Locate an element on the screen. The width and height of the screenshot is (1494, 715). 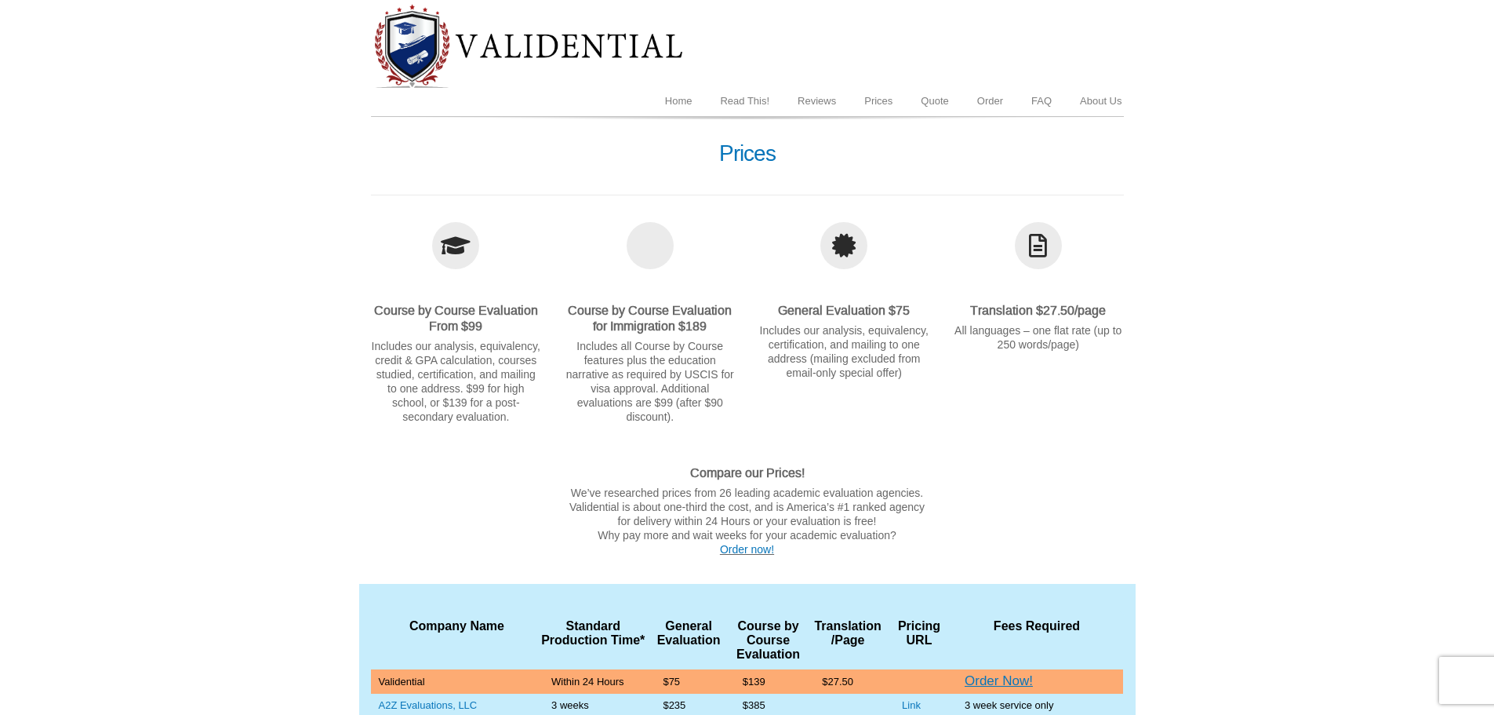
p: Includes all Course by Course features plus the education narrative as required by USCIS for visa... is located at coordinates (650, 381).